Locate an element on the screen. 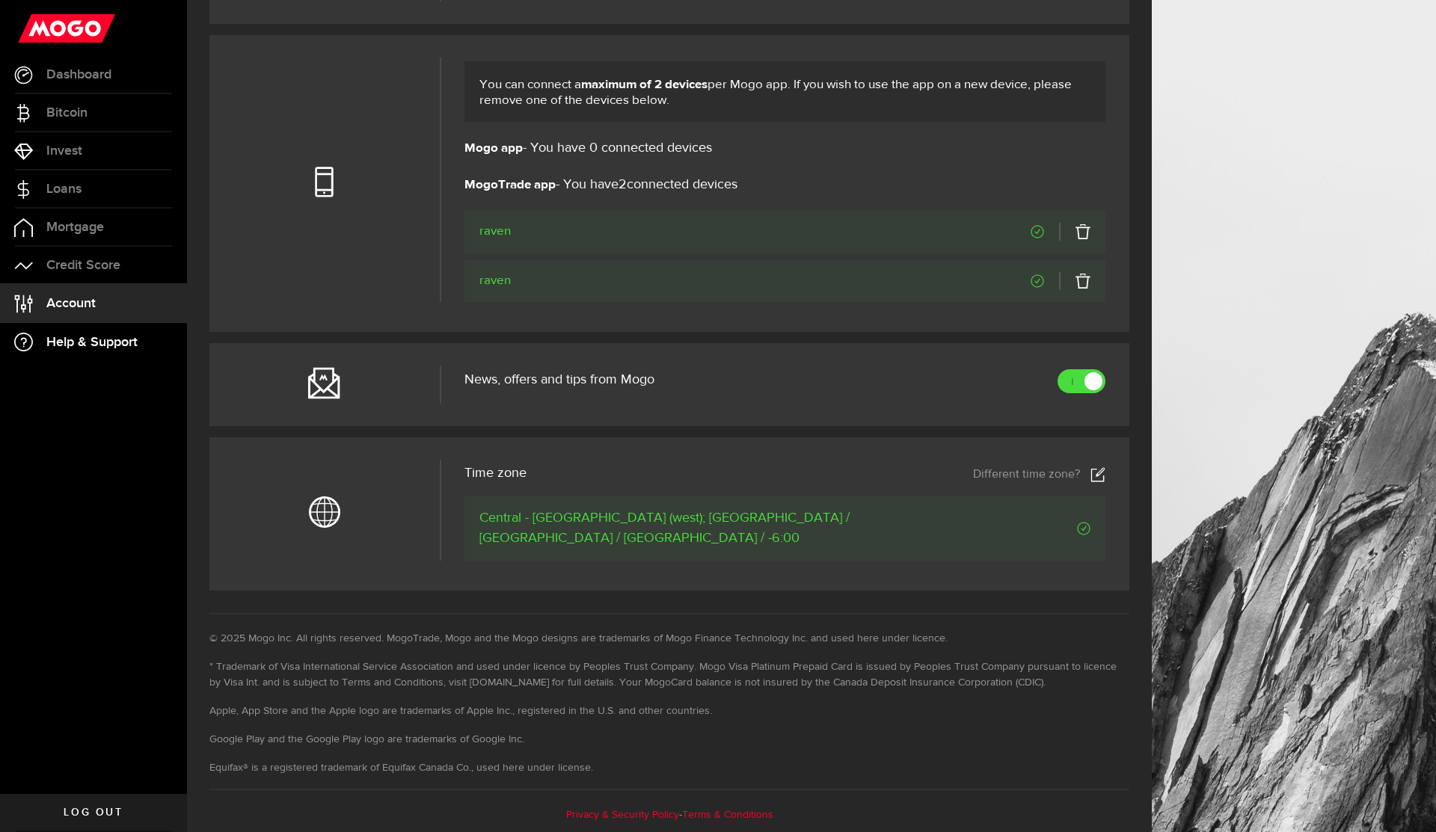 The width and height of the screenshot is (1436, 832). li: * Trademark of Visa International Service Association and used under licence by Peoples Trust Com... is located at coordinates (669, 675).